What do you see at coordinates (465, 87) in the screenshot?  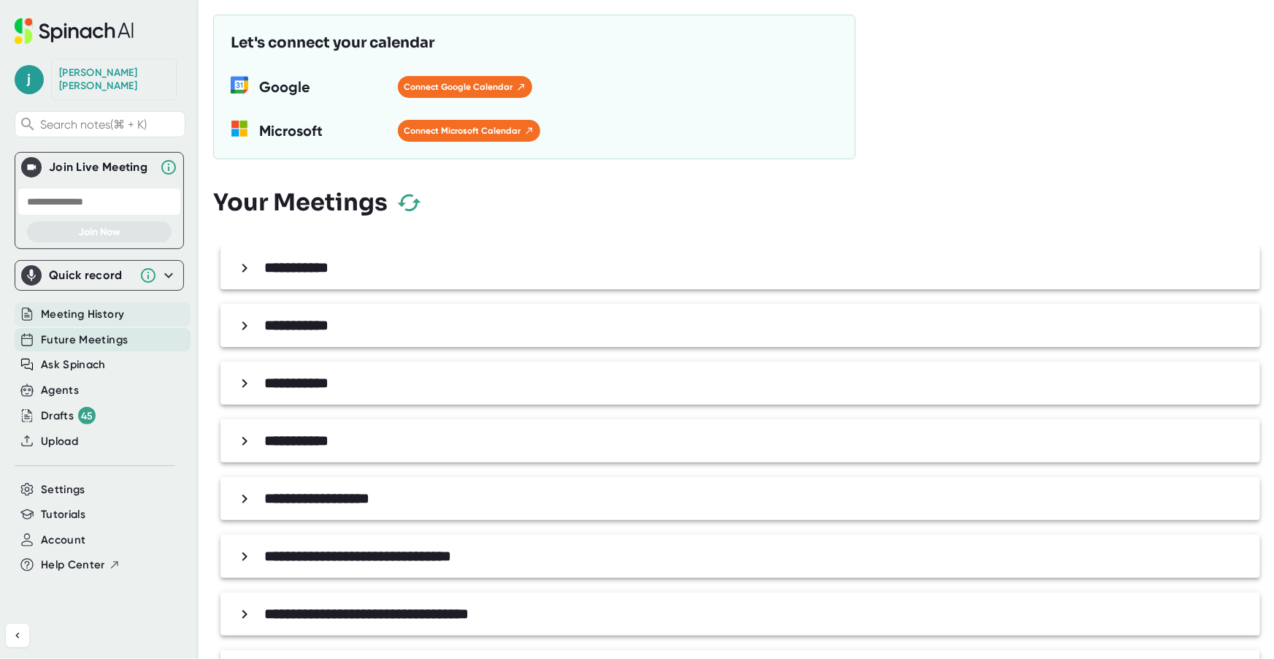 I see `span: Connect Google Calendar` at bounding box center [465, 87].